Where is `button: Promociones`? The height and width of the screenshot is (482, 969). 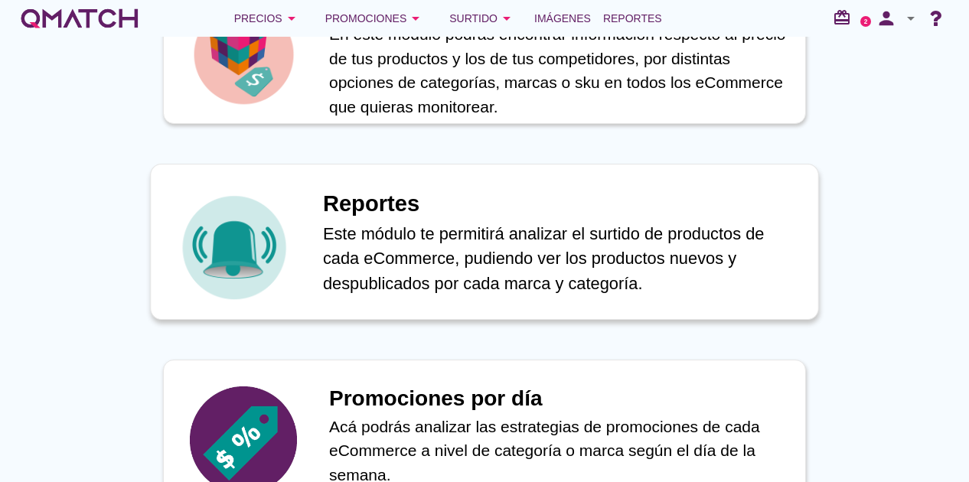 button: Promociones is located at coordinates (375, 18).